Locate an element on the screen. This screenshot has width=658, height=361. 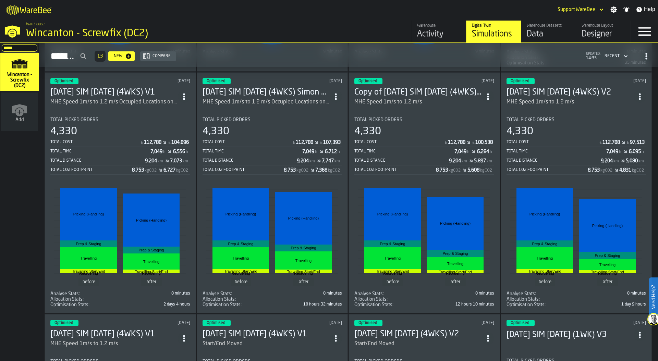
label: button-toggle-Settings is located at coordinates (614, 10).